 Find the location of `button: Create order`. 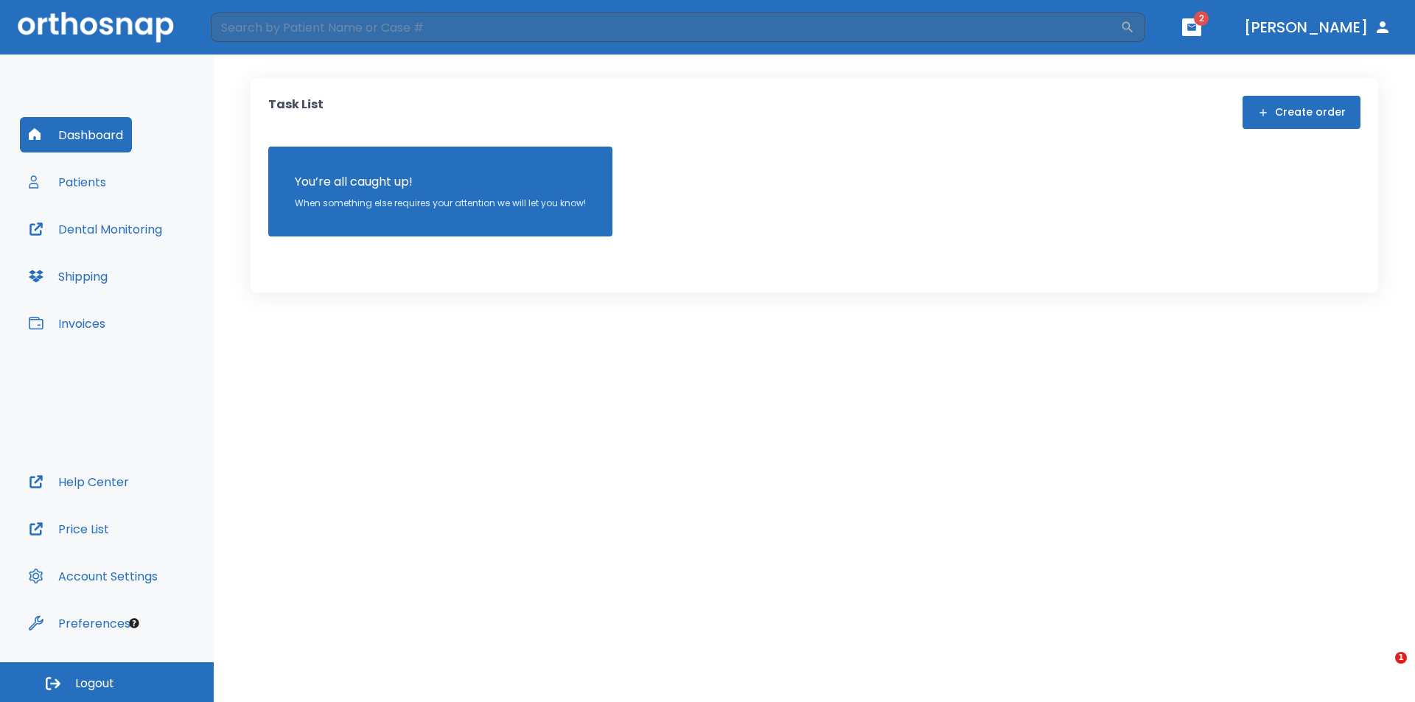

button: Create order is located at coordinates (1302, 112).